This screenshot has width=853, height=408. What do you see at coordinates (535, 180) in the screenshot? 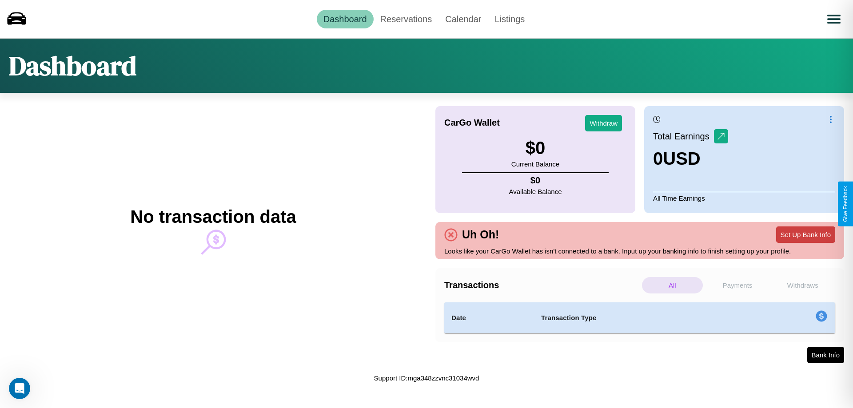
I see `h4: $ 0` at bounding box center [535, 180].